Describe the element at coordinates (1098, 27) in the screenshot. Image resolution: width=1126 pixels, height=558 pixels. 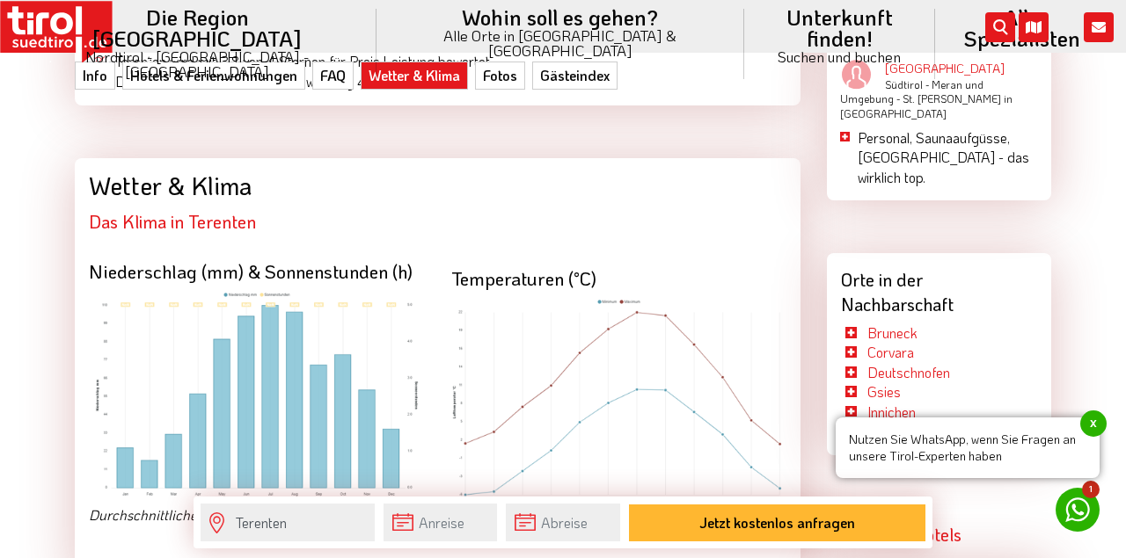
I see `i: Kontakt` at that location.